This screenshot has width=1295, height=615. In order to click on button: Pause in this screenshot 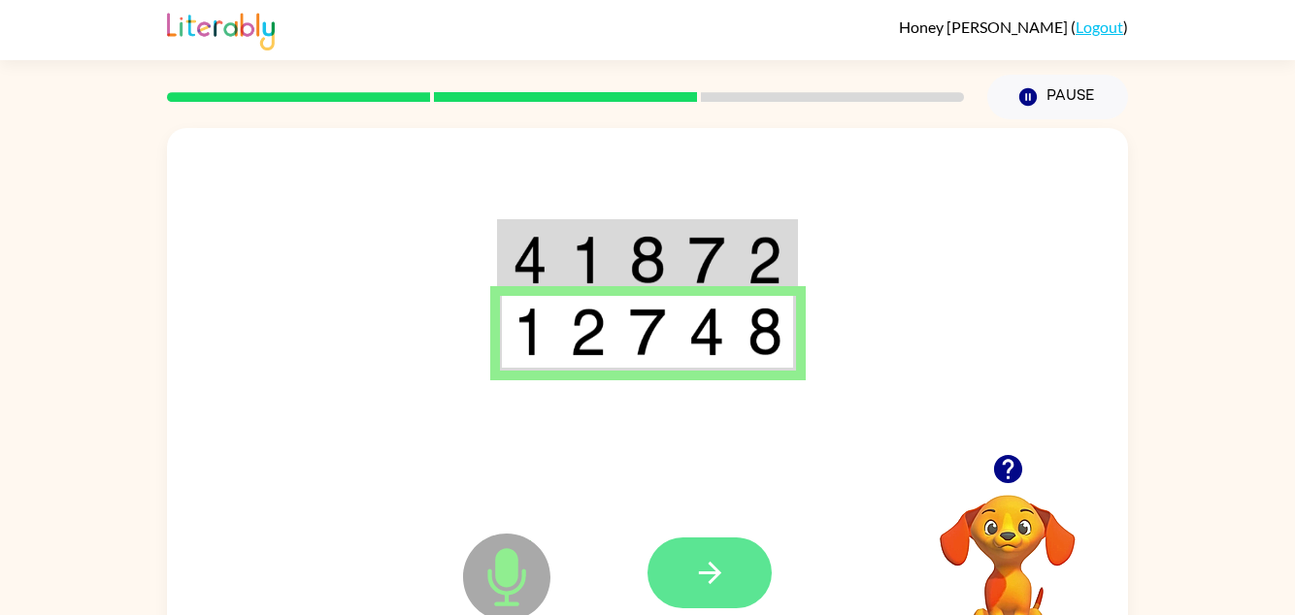, I will do `click(1057, 97)`.